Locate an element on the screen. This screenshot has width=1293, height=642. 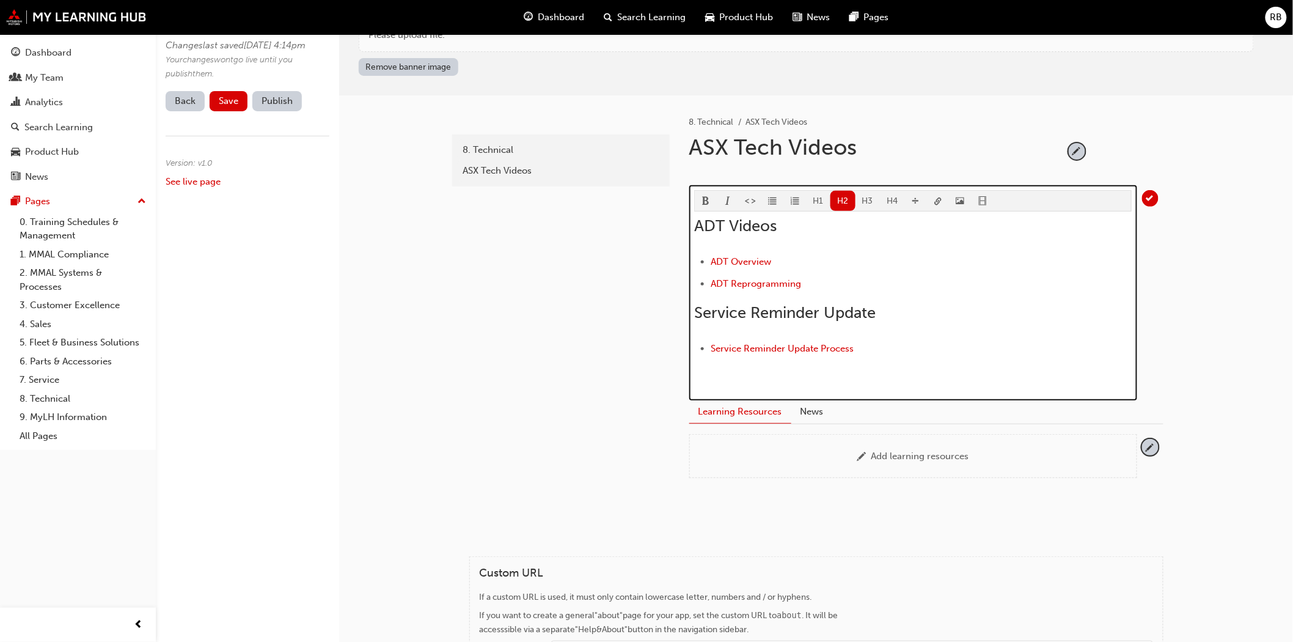
button: Add learning resources is located at coordinates (913, 456).